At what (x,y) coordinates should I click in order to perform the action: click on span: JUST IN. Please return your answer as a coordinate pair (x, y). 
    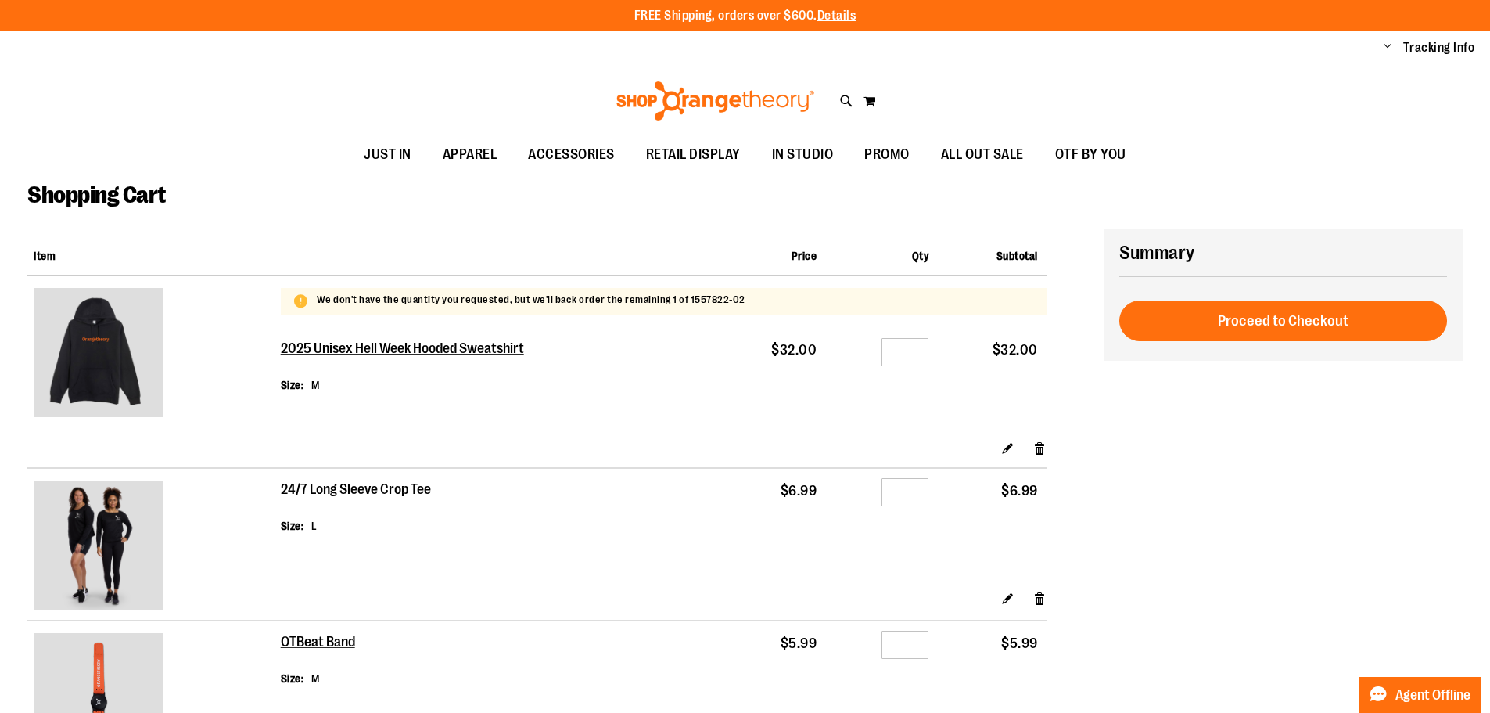
    Looking at the image, I should click on (387, 154).